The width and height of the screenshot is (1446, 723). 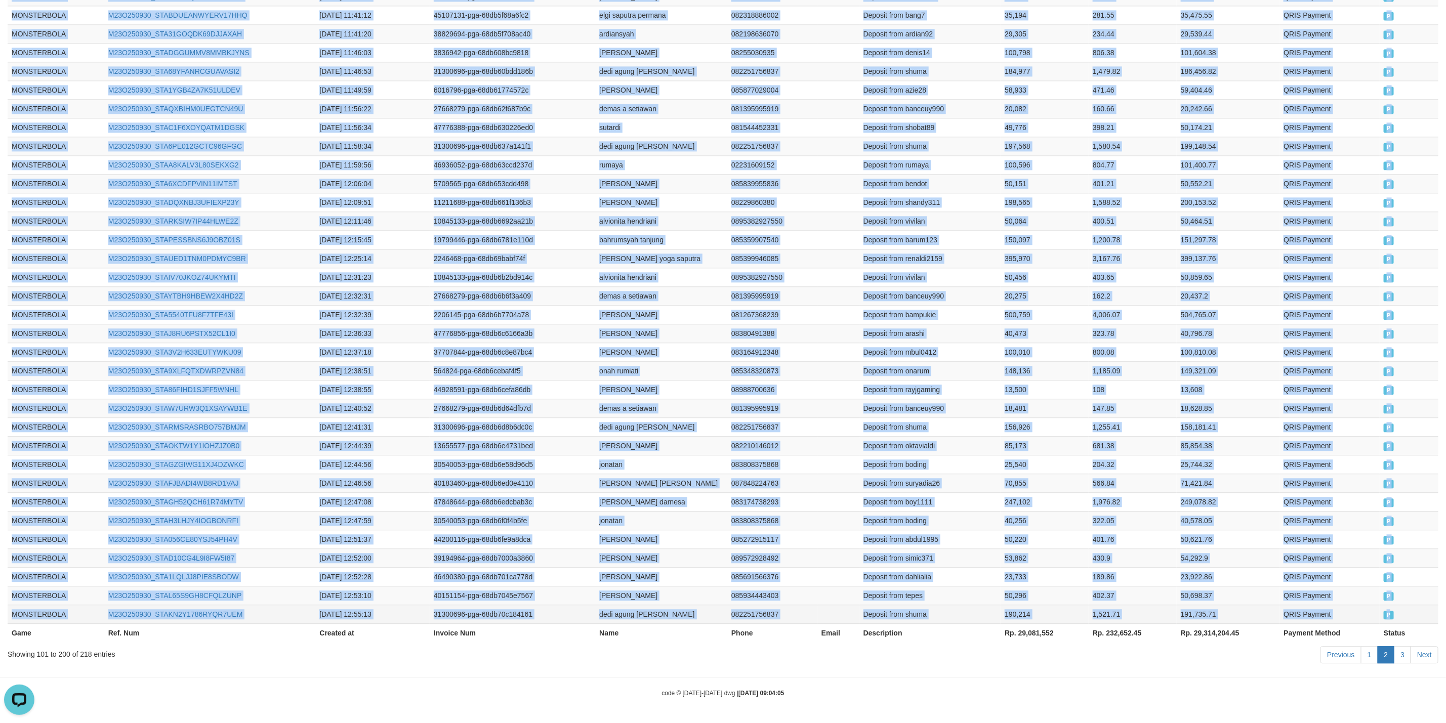 I want to click on td: 083164912348, so click(x=772, y=352).